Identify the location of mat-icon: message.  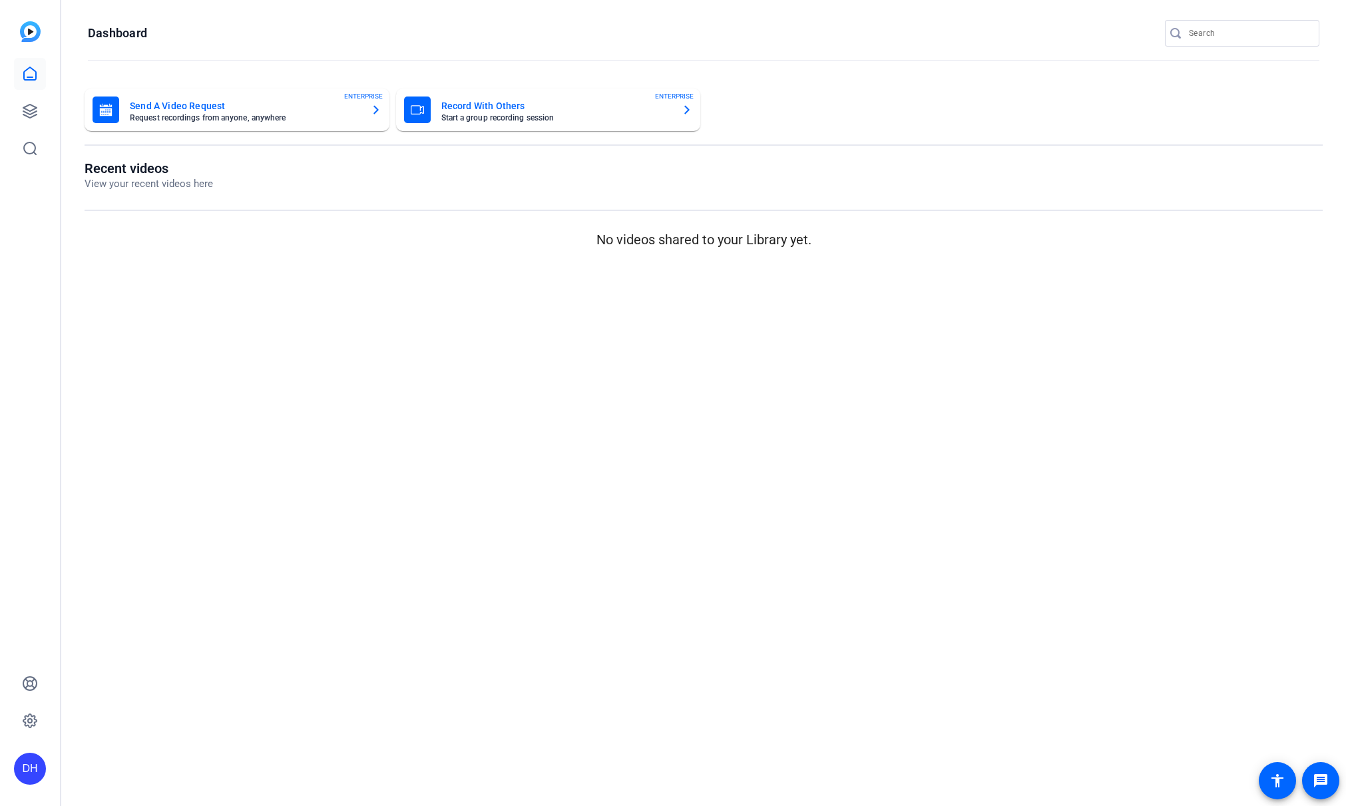
(1320, 781).